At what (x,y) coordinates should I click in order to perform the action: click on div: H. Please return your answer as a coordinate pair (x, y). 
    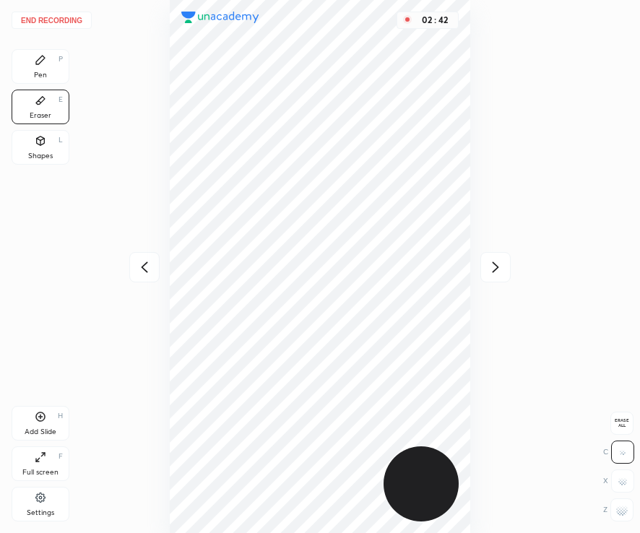
    Looking at the image, I should click on (60, 416).